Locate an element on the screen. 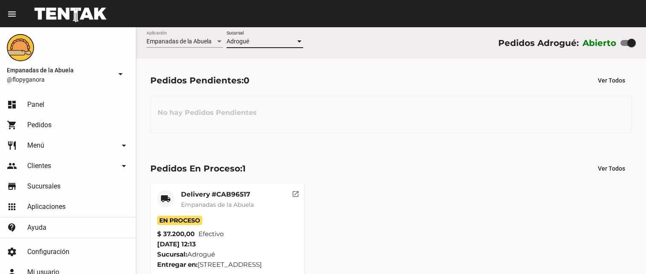 This screenshot has height=274, width=646. mat-icon: apps is located at coordinates (12, 207).